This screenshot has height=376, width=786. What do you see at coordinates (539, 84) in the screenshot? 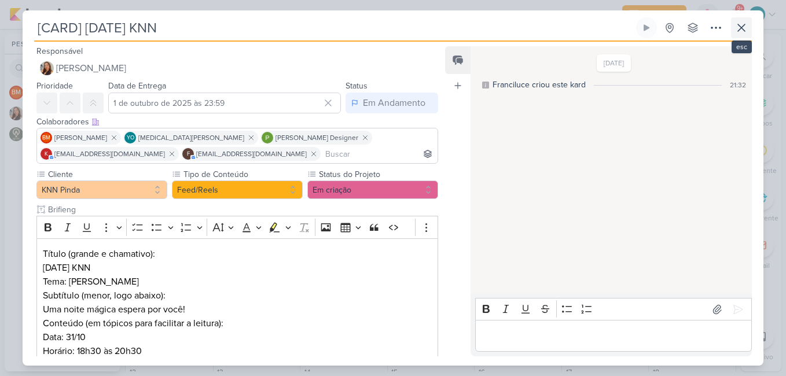
I see `div: Franciluce criou este kard` at bounding box center [539, 84].